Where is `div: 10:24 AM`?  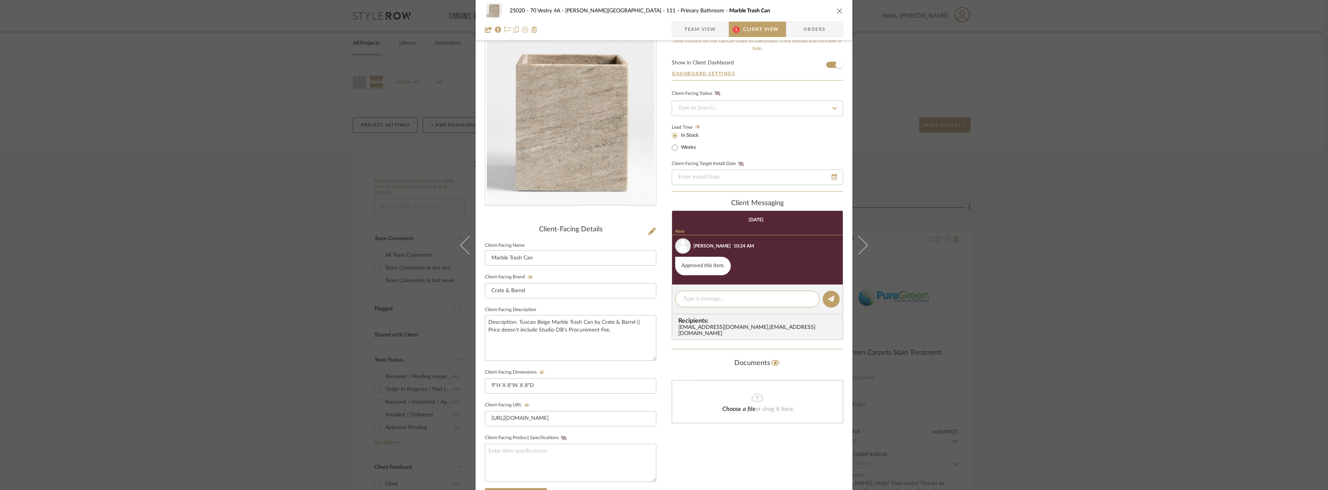 div: 10:24 AM is located at coordinates (743, 246).